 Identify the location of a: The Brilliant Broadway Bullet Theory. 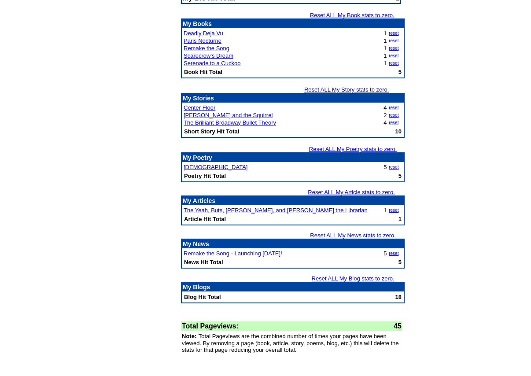
(230, 122).